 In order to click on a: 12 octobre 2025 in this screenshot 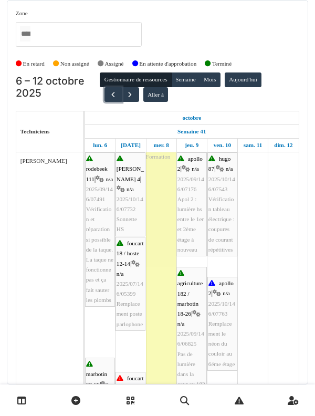, I will do `click(283, 145)`.